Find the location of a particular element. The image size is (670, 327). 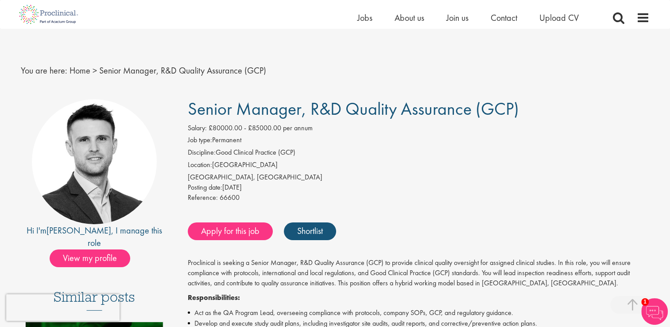

strong: Responsibilities: is located at coordinates (214, 297).